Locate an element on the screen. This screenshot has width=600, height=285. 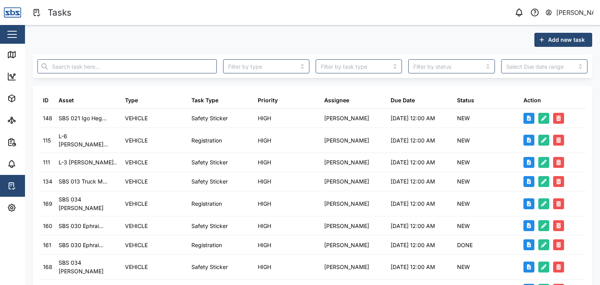
div: Assignee is located at coordinates (337, 100).